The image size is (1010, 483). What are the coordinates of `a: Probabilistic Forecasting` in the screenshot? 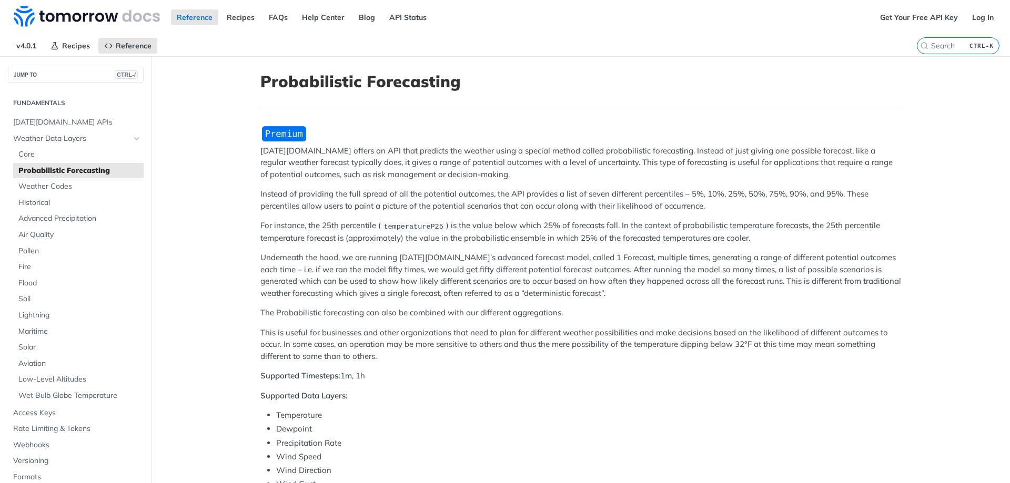 It's located at (78, 171).